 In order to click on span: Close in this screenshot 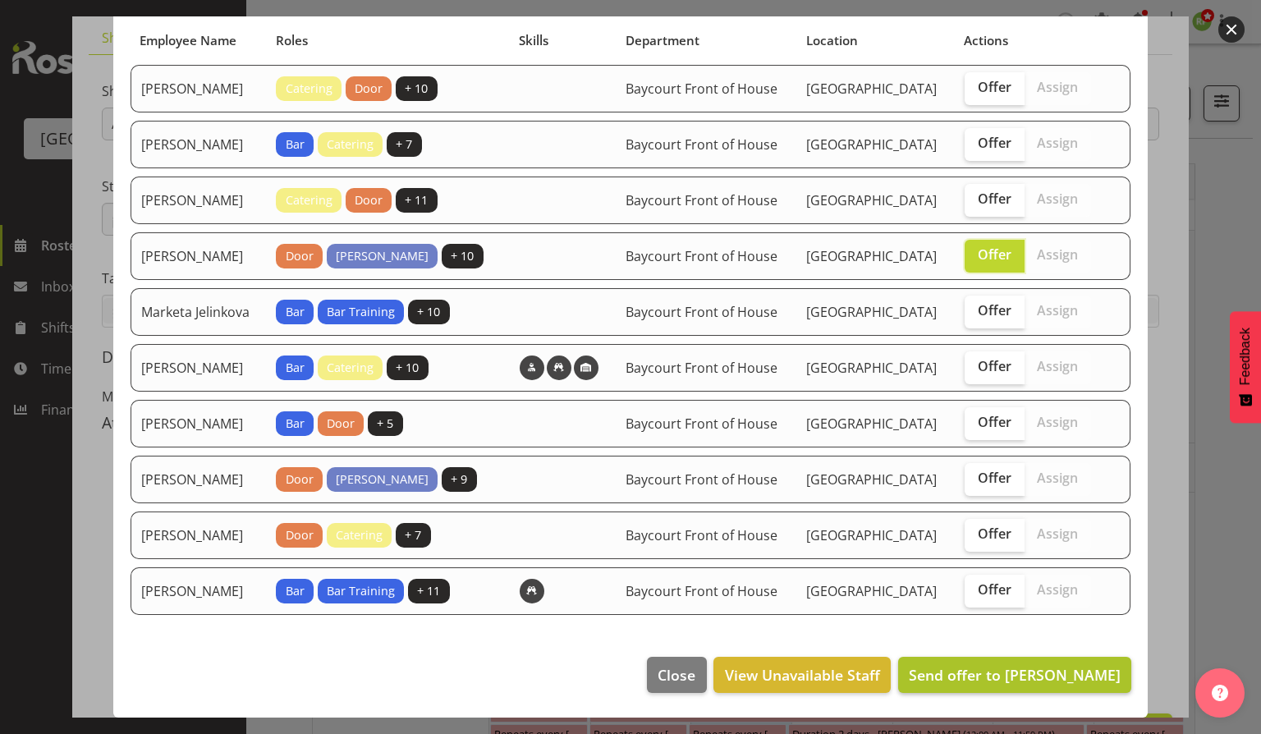, I will do `click(676, 675)`.